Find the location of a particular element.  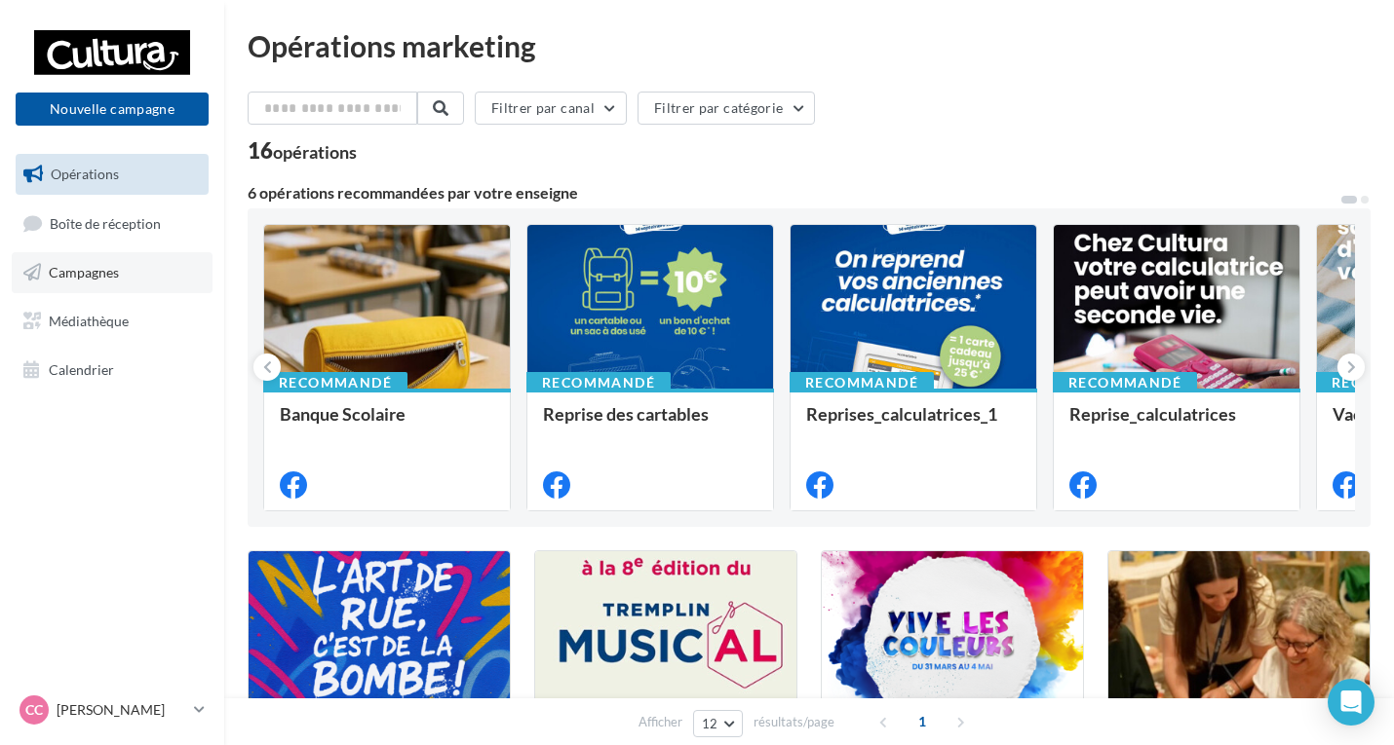

button: Filtrer par catégorie is located at coordinates (726, 108).